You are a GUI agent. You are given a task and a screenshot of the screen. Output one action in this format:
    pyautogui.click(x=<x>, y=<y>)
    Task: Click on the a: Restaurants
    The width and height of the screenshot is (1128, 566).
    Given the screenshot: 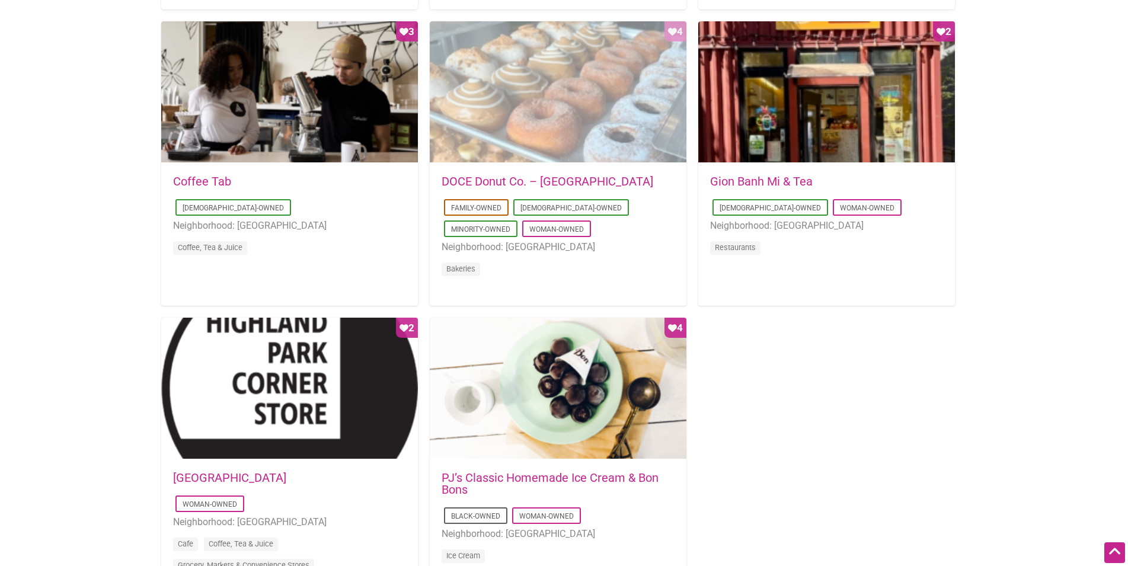 What is the action you would take?
    pyautogui.click(x=735, y=247)
    